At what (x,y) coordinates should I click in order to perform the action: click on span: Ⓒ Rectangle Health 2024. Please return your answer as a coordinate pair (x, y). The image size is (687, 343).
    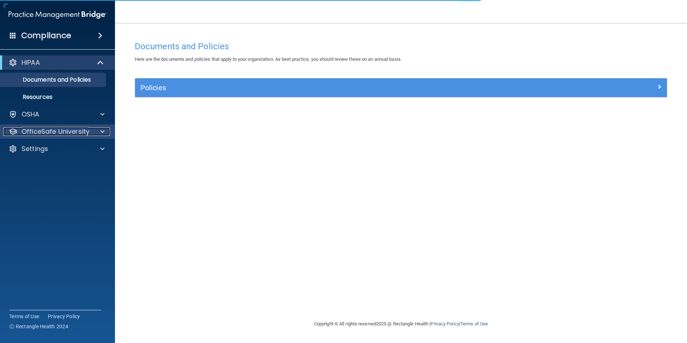
    Looking at the image, I should click on (39, 326).